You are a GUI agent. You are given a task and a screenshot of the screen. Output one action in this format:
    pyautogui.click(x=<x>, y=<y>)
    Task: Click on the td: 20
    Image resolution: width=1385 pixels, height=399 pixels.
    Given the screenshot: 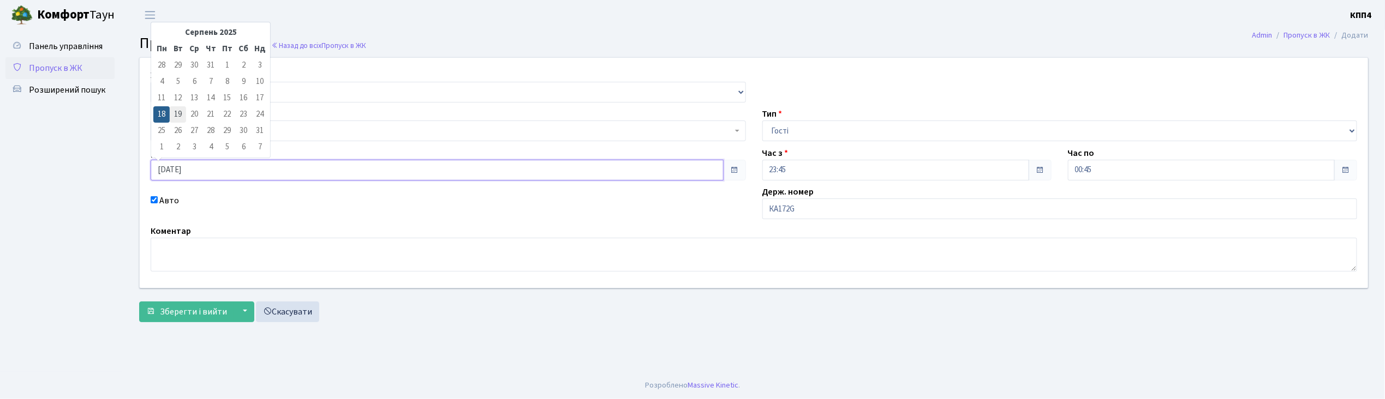 What is the action you would take?
    pyautogui.click(x=194, y=115)
    